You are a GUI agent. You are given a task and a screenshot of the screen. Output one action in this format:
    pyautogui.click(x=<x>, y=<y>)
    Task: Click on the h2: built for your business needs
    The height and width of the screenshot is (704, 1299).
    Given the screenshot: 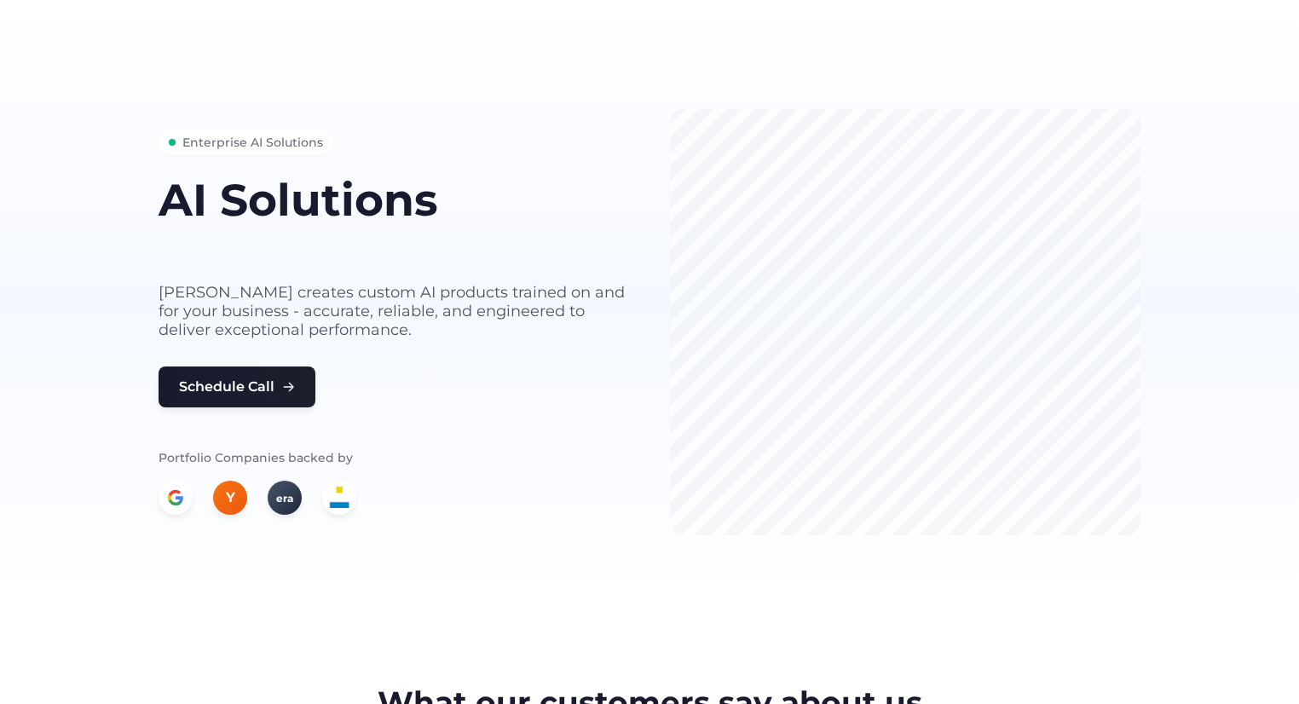 What is the action you would take?
    pyautogui.click(x=394, y=246)
    